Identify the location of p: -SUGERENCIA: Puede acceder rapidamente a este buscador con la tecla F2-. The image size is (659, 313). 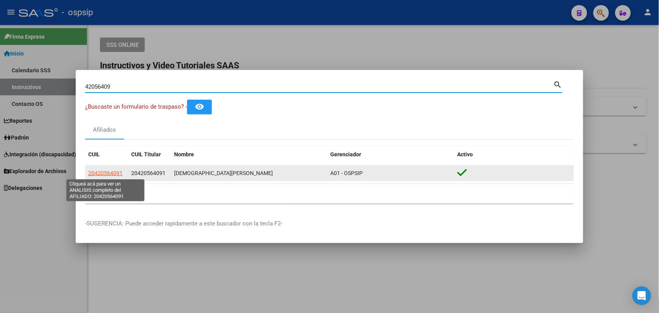
(329, 223).